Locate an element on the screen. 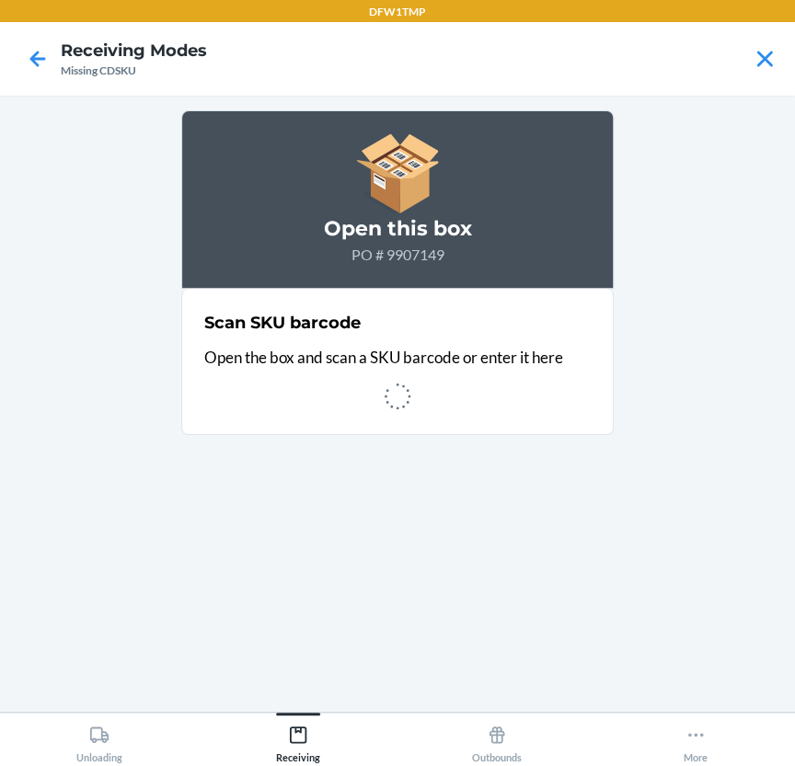 Image resolution: width=795 pixels, height=766 pixels. p: DFW1TMP is located at coordinates (397, 12).